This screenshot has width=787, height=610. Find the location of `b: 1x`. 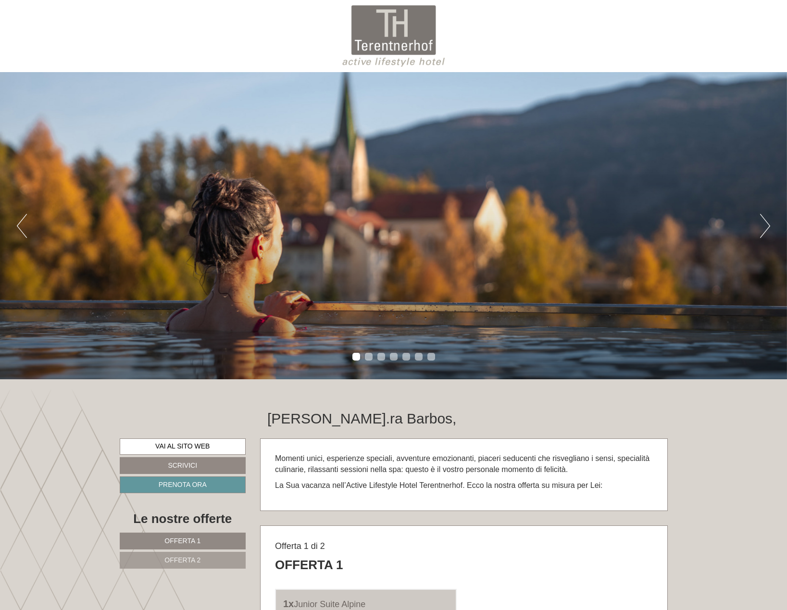

b: 1x is located at coordinates (289, 604).